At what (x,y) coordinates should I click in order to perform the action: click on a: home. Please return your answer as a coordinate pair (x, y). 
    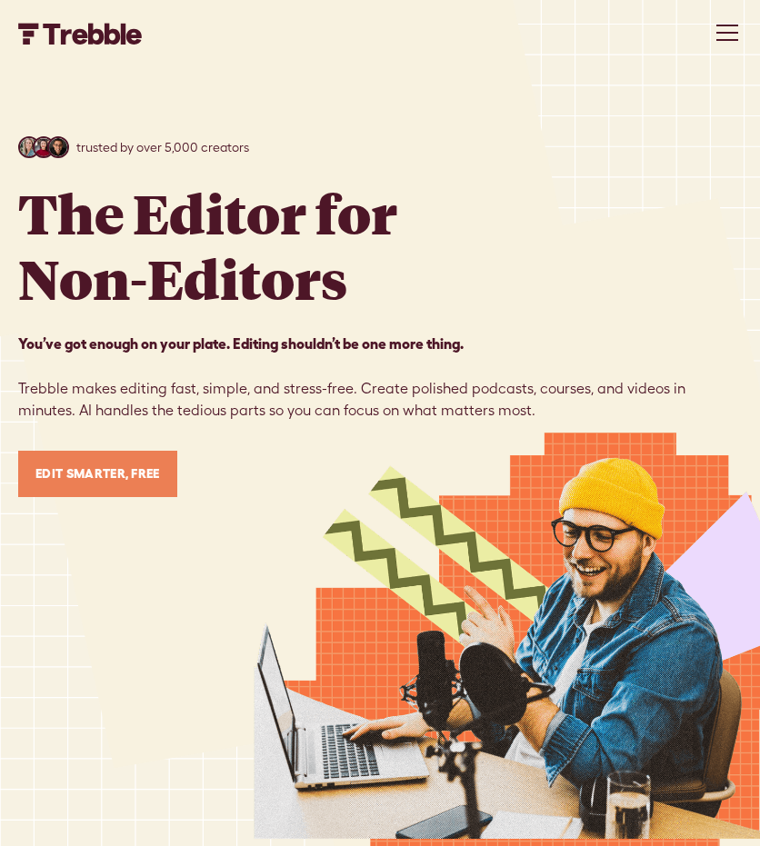
    Looking at the image, I should click on (80, 32).